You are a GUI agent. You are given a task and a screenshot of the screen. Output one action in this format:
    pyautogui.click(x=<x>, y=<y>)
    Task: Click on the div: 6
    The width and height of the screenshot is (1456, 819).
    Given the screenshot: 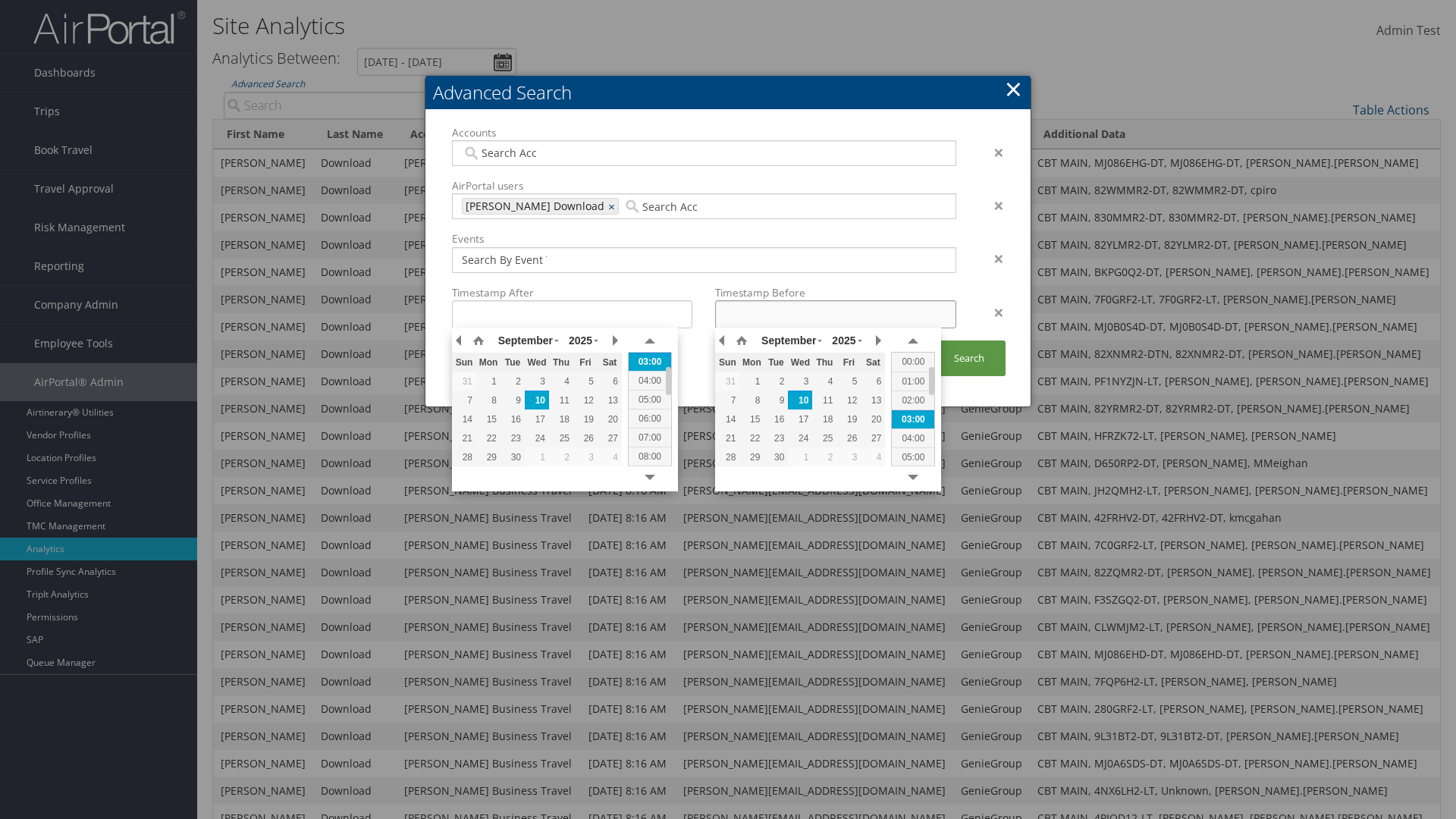 What is the action you would take?
    pyautogui.click(x=873, y=381)
    